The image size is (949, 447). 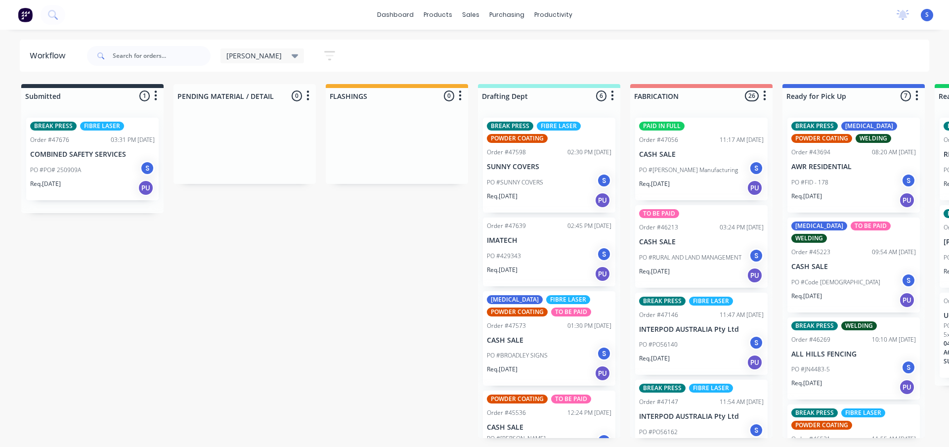 What do you see at coordinates (658, 432) in the screenshot?
I see `p: PO #PO56162` at bounding box center [658, 432].